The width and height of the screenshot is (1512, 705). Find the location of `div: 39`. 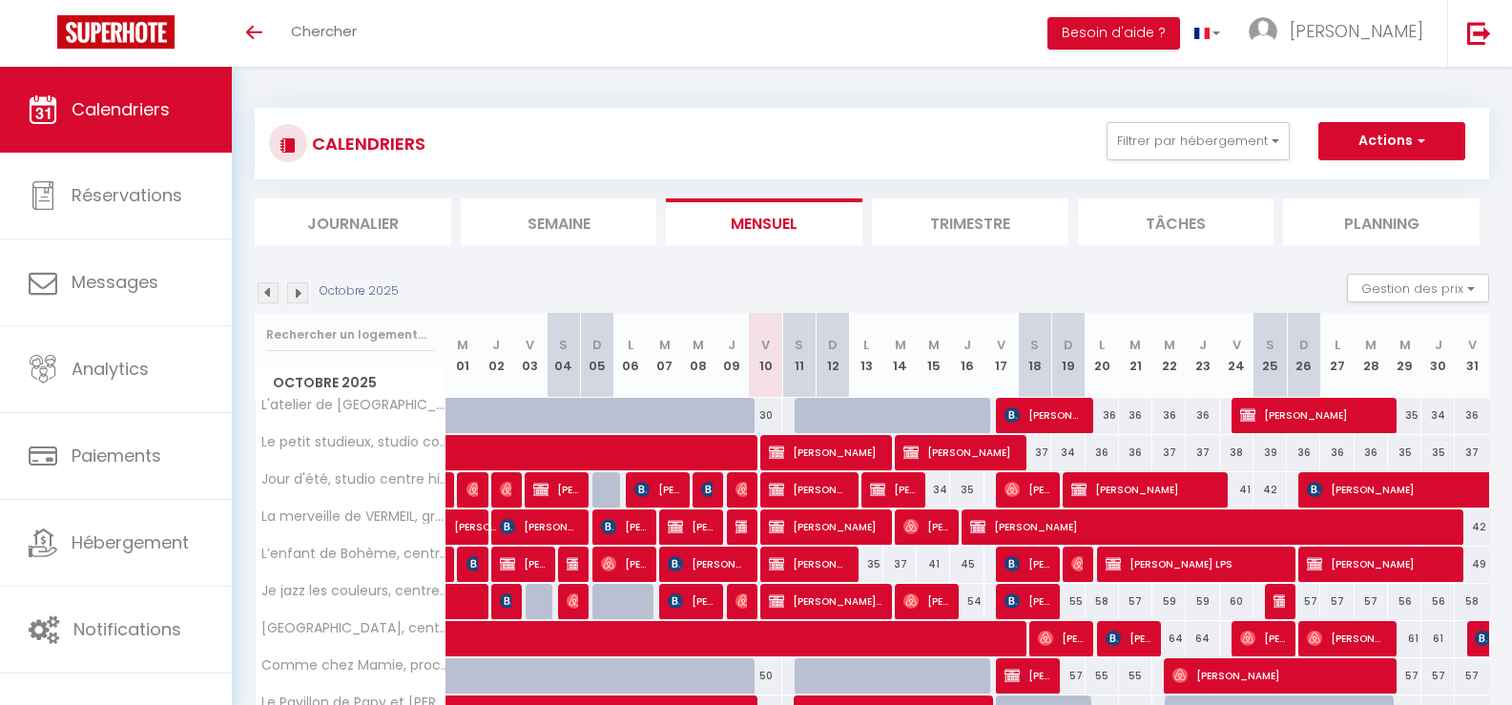

div: 39 is located at coordinates (1270, 452).